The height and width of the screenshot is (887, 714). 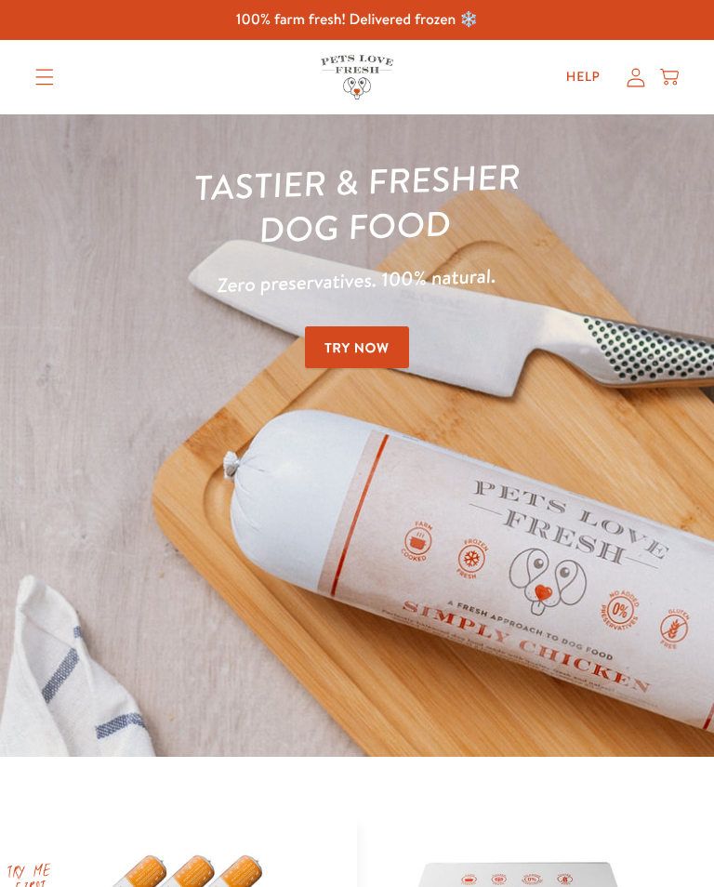 What do you see at coordinates (357, 204) in the screenshot?
I see `h1: Tastier & fresher dog food` at bounding box center [357, 204].